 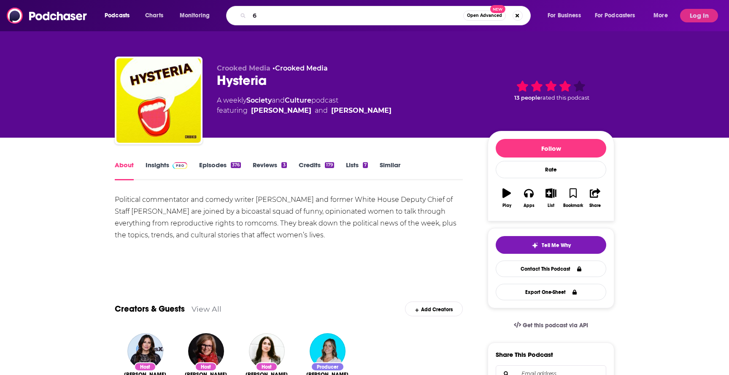 What do you see at coordinates (551, 245) in the screenshot?
I see `button: tell me why sparkleTell Me Why` at bounding box center [551, 245].